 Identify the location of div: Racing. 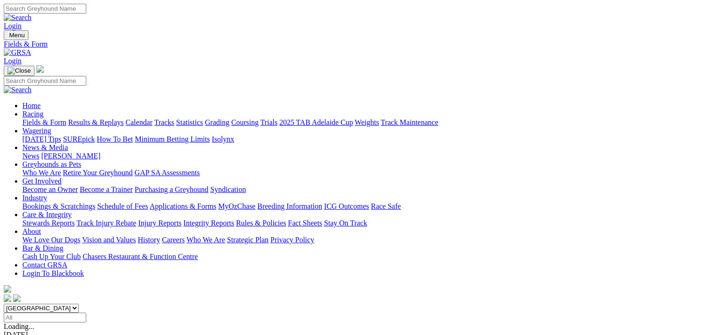
(364, 123).